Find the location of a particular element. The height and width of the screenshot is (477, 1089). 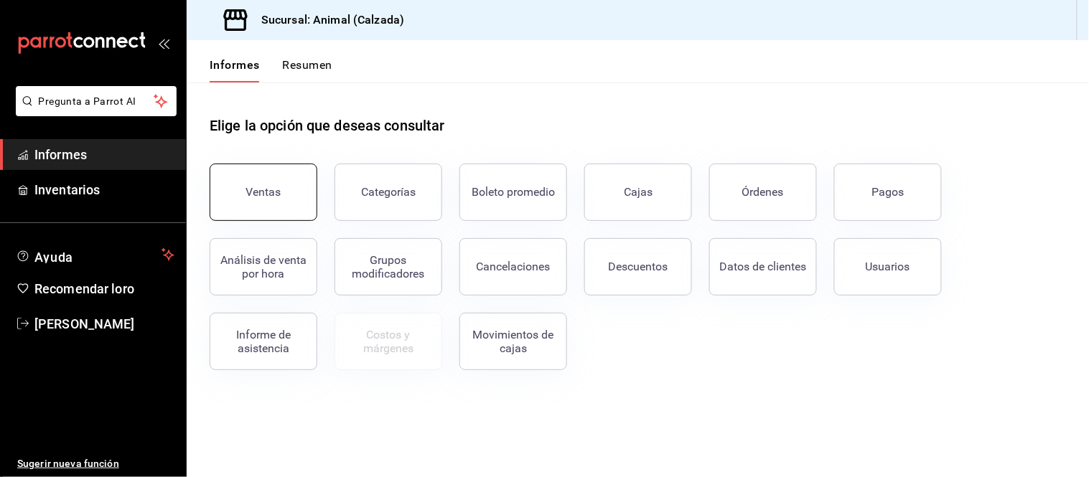

font: Análisis de venta por hora is located at coordinates (263, 267).